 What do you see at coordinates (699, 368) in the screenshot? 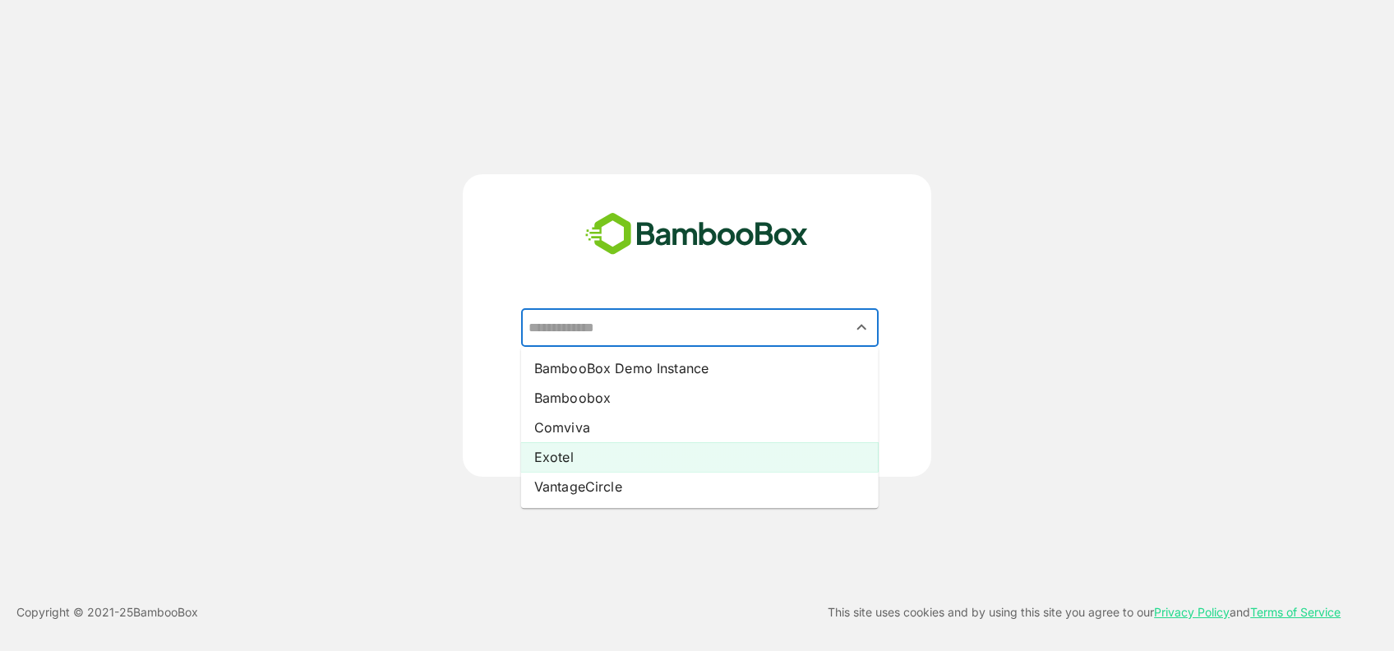
I see `li: BambooBox Demo Instance` at bounding box center [699, 368].